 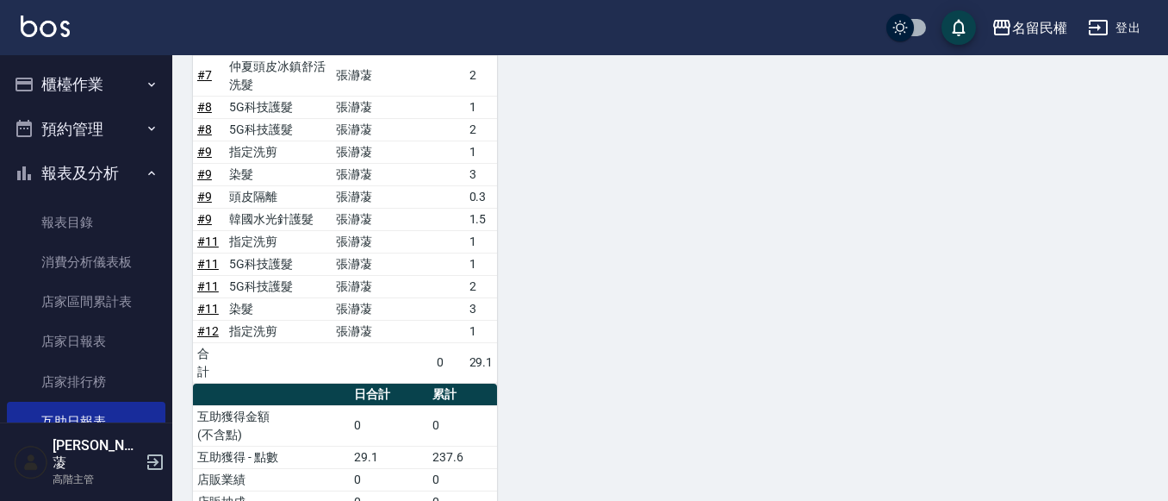 What do you see at coordinates (1040, 28) in the screenshot?
I see `div: 名留民權` at bounding box center [1040, 28].